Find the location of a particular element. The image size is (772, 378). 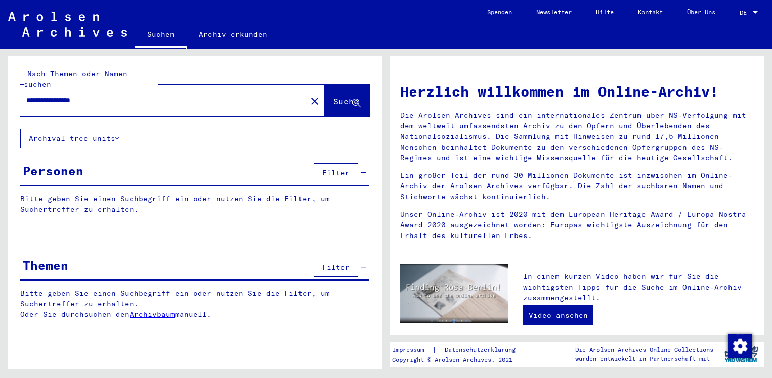

p: Die Arolsen Archives Online-Collections is located at coordinates (644, 350).